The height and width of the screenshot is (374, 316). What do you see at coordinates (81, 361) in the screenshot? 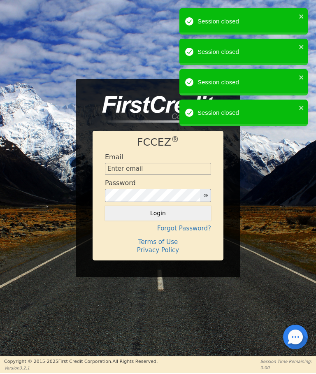
I see `p: Copyright © 2015- 2025 First Credit Corporation.` at bounding box center [81, 361].